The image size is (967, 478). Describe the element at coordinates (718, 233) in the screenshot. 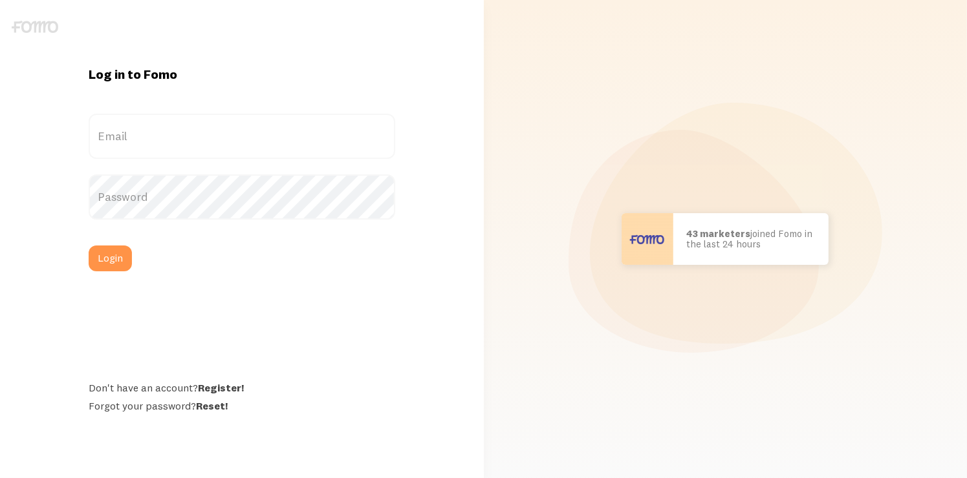

I see `b: 43 marketers` at that location.